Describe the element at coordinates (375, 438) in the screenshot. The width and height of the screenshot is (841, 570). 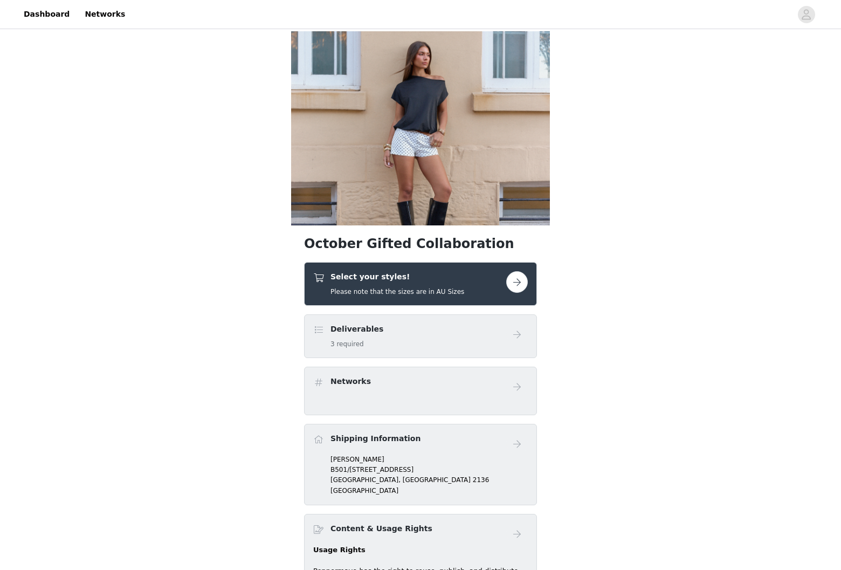
I see `h4: Shipping Information` at that location.